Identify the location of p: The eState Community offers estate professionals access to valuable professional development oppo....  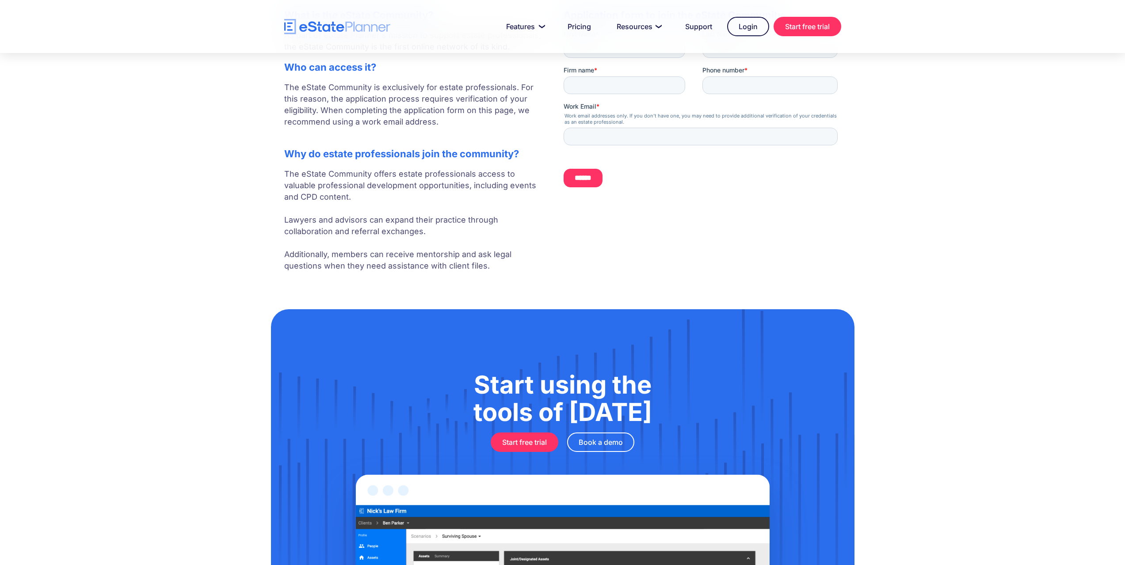
(415, 220).